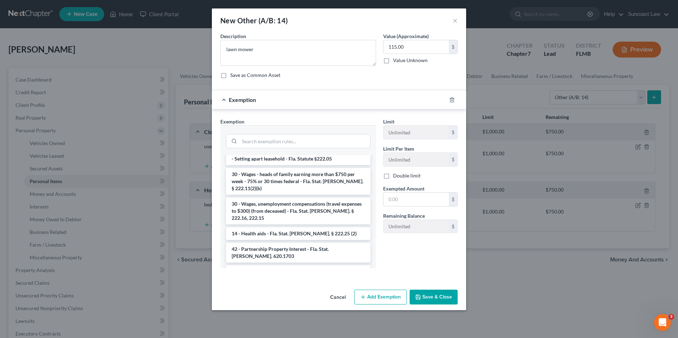 The height and width of the screenshot is (338, 678). What do you see at coordinates (399, 149) in the screenshot?
I see `label: Limit Per Item` at bounding box center [399, 149].